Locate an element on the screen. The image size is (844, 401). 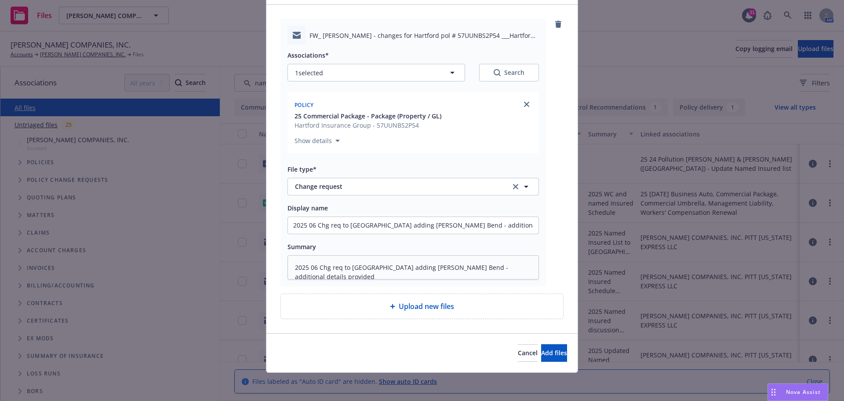
button: Change requestclear selection is located at coordinates (413, 186).